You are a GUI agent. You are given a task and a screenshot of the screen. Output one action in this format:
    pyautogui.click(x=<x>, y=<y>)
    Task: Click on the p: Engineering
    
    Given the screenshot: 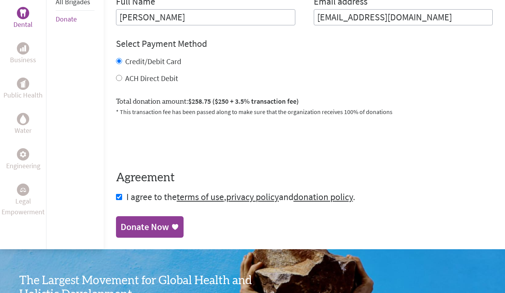 What is the action you would take?
    pyautogui.click(x=23, y=166)
    